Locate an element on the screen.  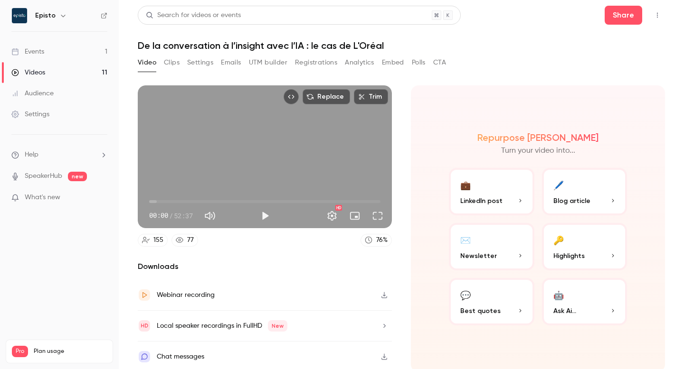
button: Emails is located at coordinates (231, 63).